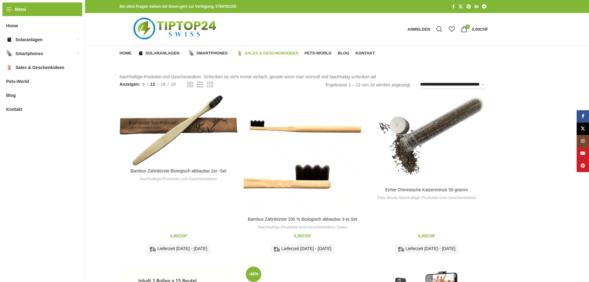 The width and height of the screenshot is (589, 282). I want to click on span: 24, so click(173, 84).